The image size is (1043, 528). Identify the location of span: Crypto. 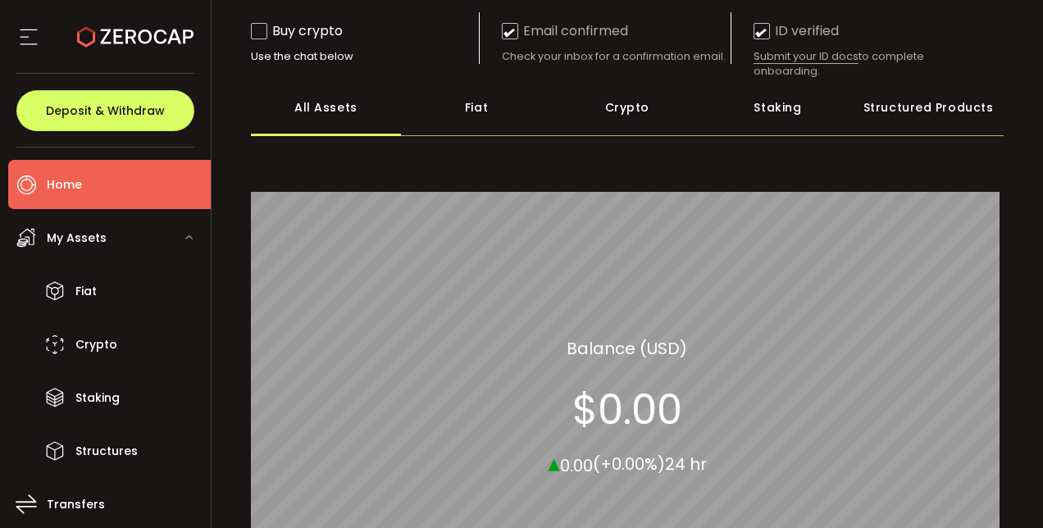
(96, 345).